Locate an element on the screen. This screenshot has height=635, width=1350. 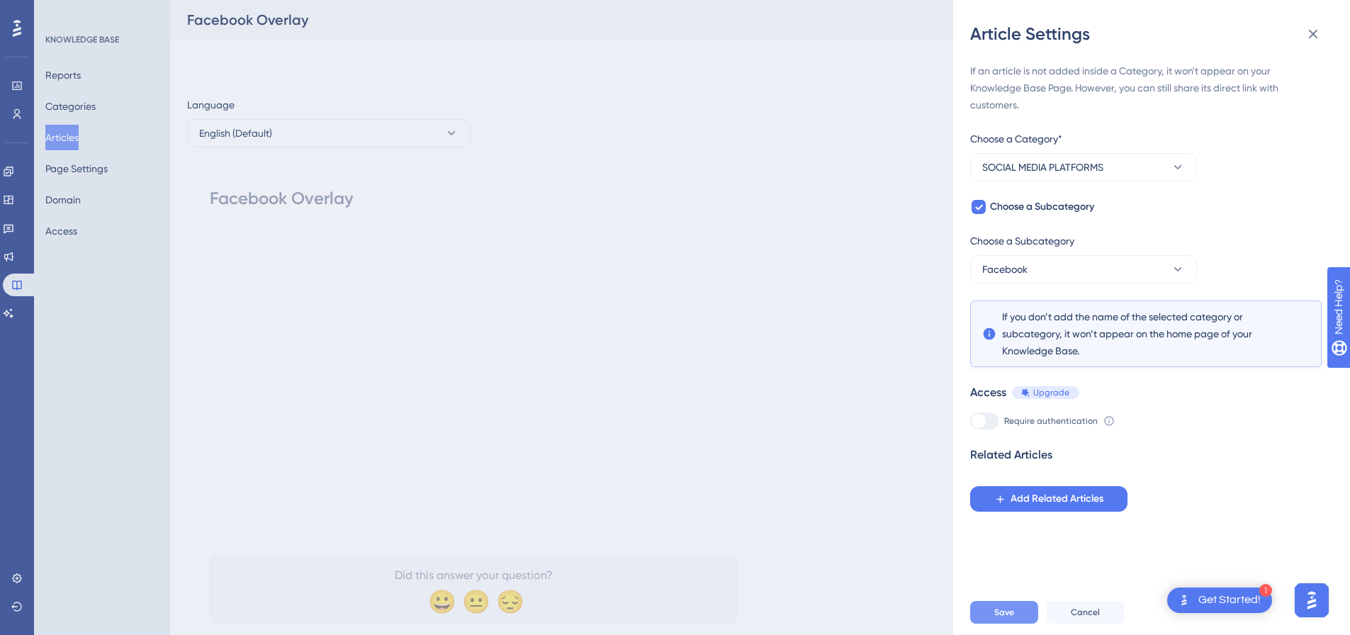
button: Facebook is located at coordinates (1083, 269).